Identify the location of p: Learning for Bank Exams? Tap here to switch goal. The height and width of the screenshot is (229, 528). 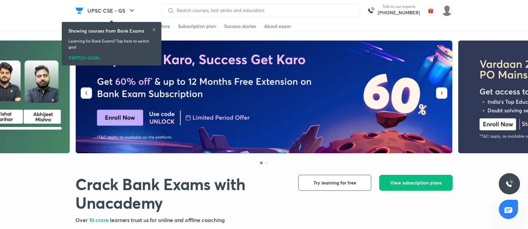
(112, 44).